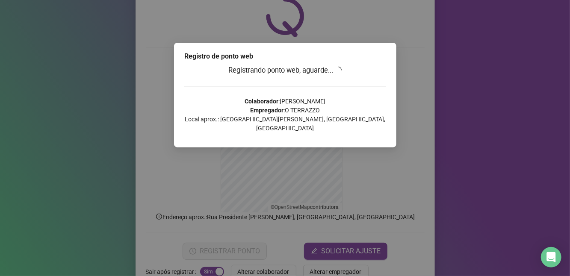  Describe the element at coordinates (285, 56) in the screenshot. I see `div: Registro de ponto web` at that location.